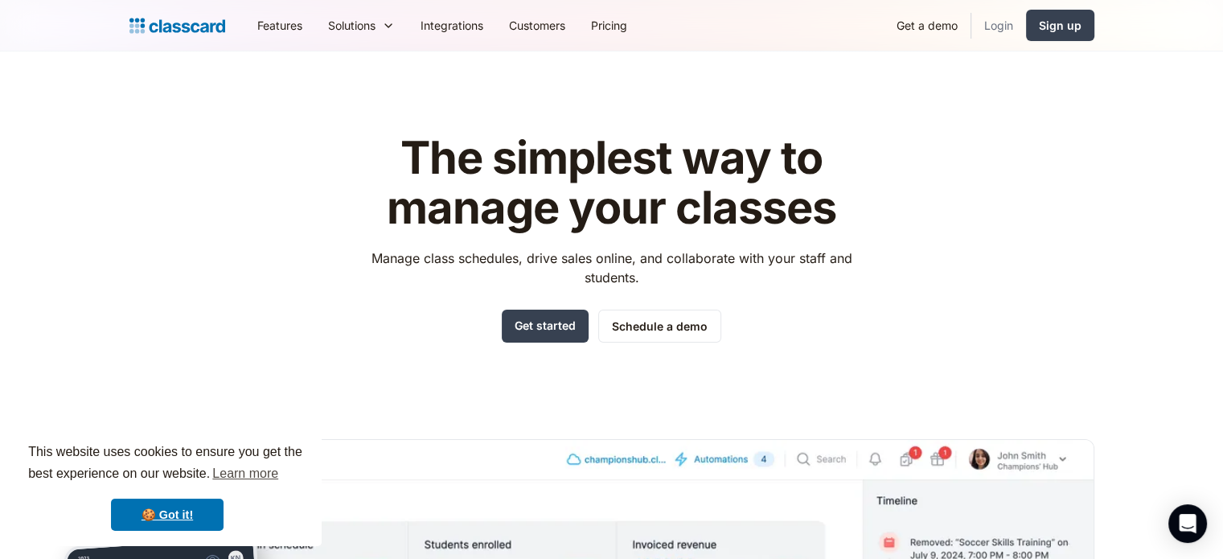  What do you see at coordinates (1060, 25) in the screenshot?
I see `div: Sign up` at bounding box center [1060, 25].